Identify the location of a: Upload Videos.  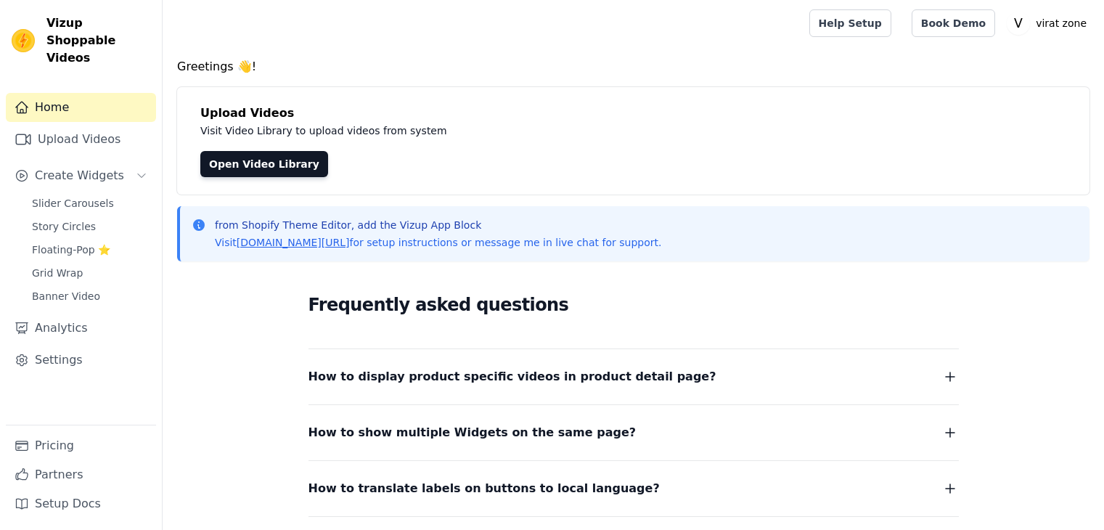
(81, 139).